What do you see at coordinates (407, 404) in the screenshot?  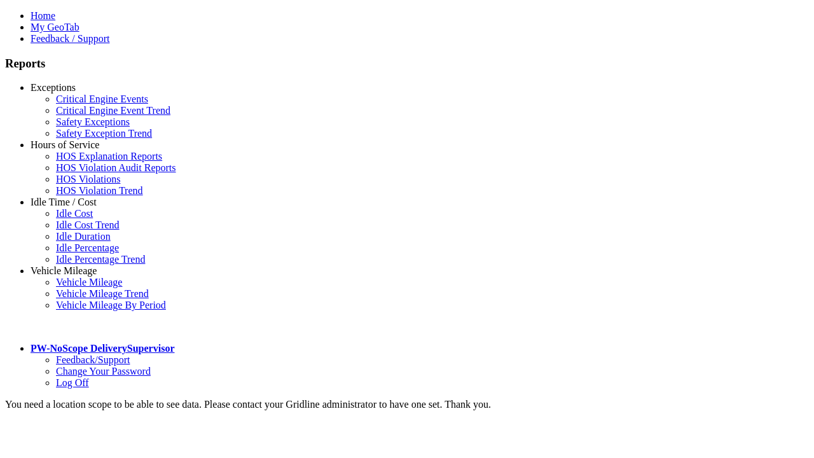 I see `div: You need a location scope to be able to see data. Please contact your Gridline administrator to h...` at bounding box center [407, 404].